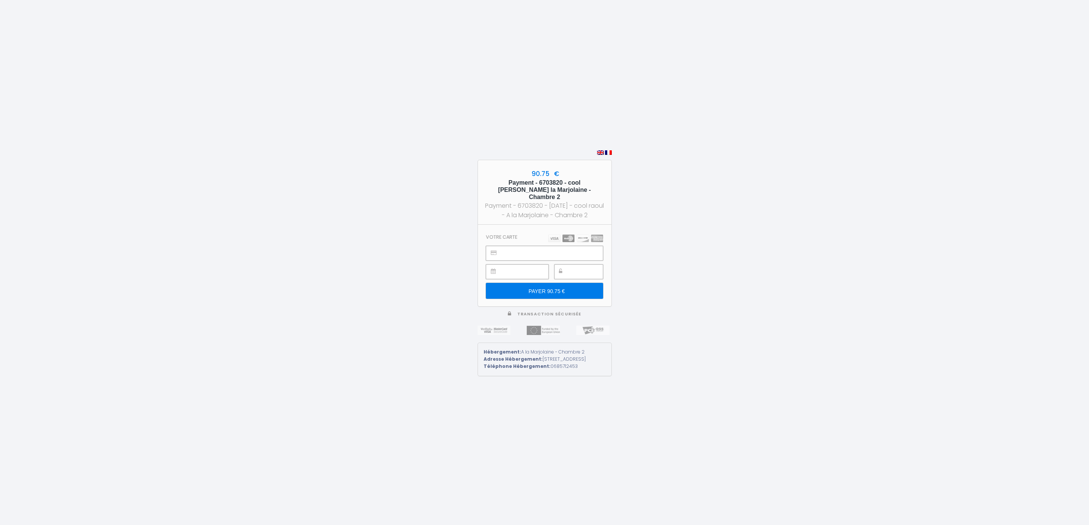  I want to click on img: fr.png, so click(608, 153).